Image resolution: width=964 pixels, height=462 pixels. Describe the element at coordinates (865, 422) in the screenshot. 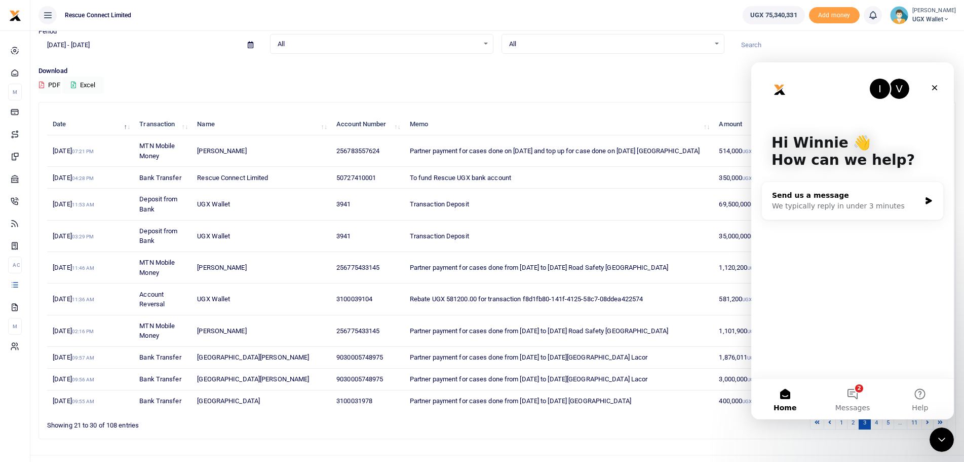

I see `a: 3` at that location.